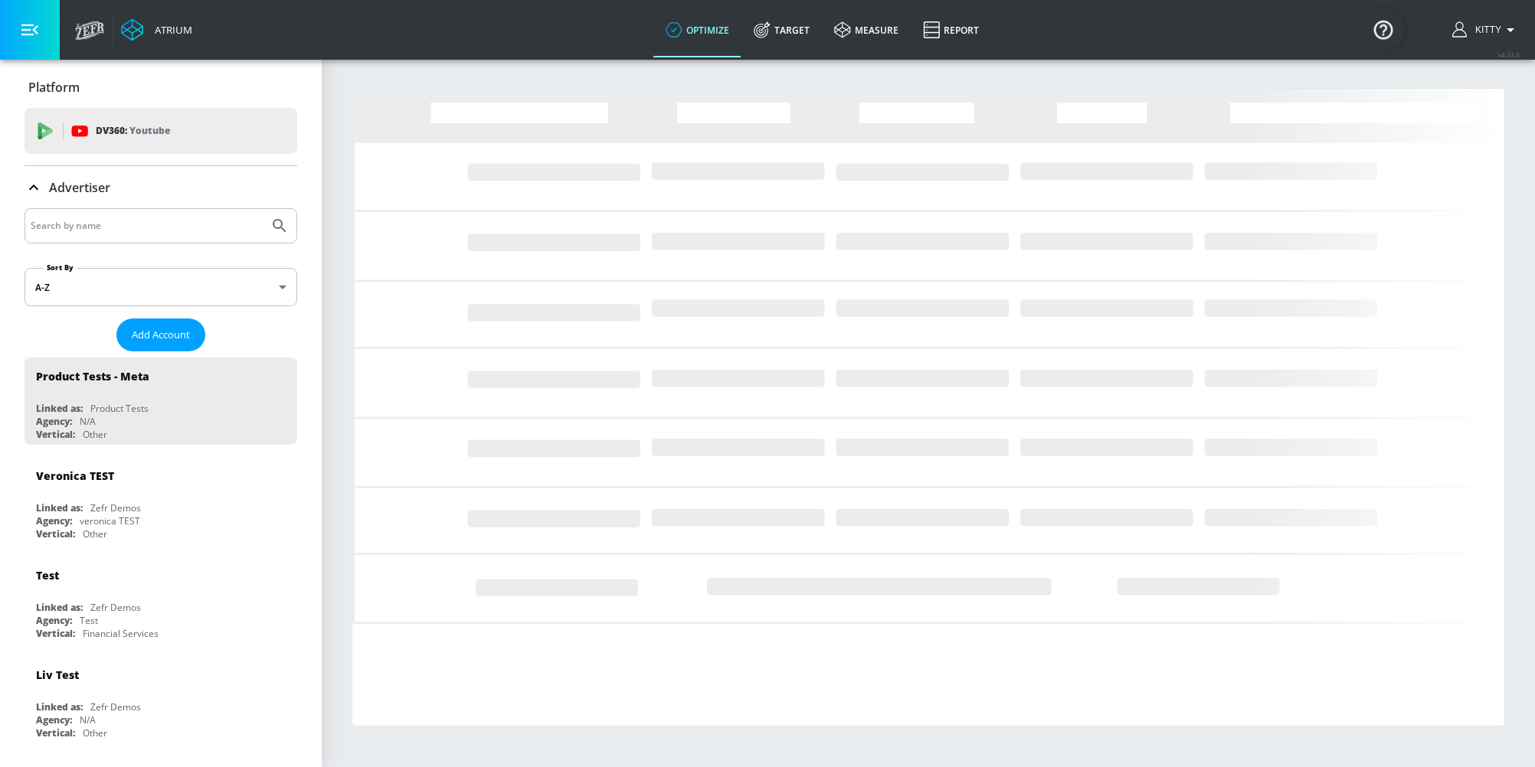  I want to click on a: Report, so click(951, 30).